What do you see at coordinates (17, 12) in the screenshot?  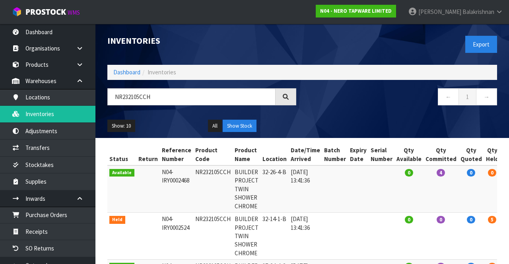 I see `img: cube-alt.png` at bounding box center [17, 12].